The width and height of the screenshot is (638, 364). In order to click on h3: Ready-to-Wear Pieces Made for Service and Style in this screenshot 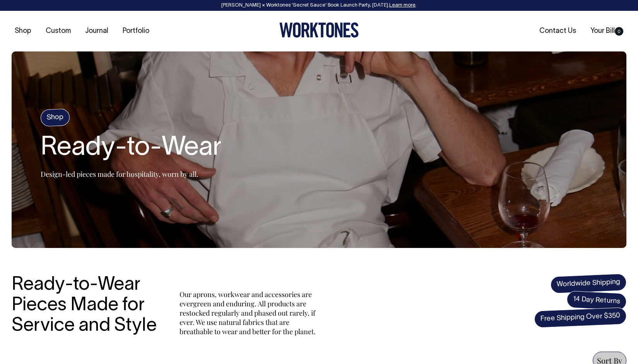, I will do `click(87, 306)`.